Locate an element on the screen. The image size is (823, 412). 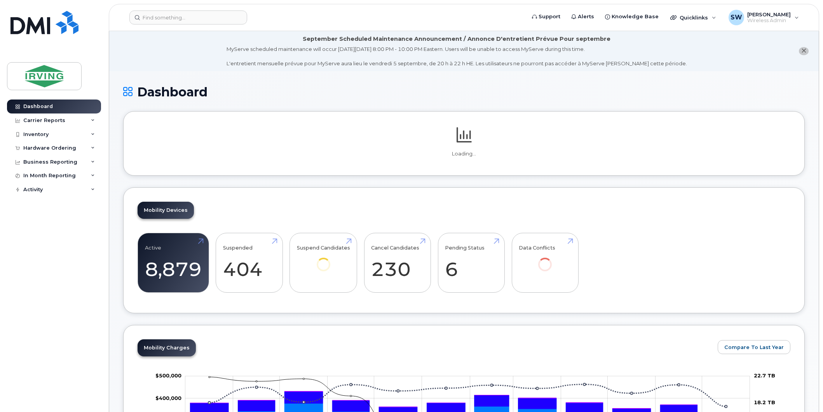
h1: Dashboard is located at coordinates (464, 92).